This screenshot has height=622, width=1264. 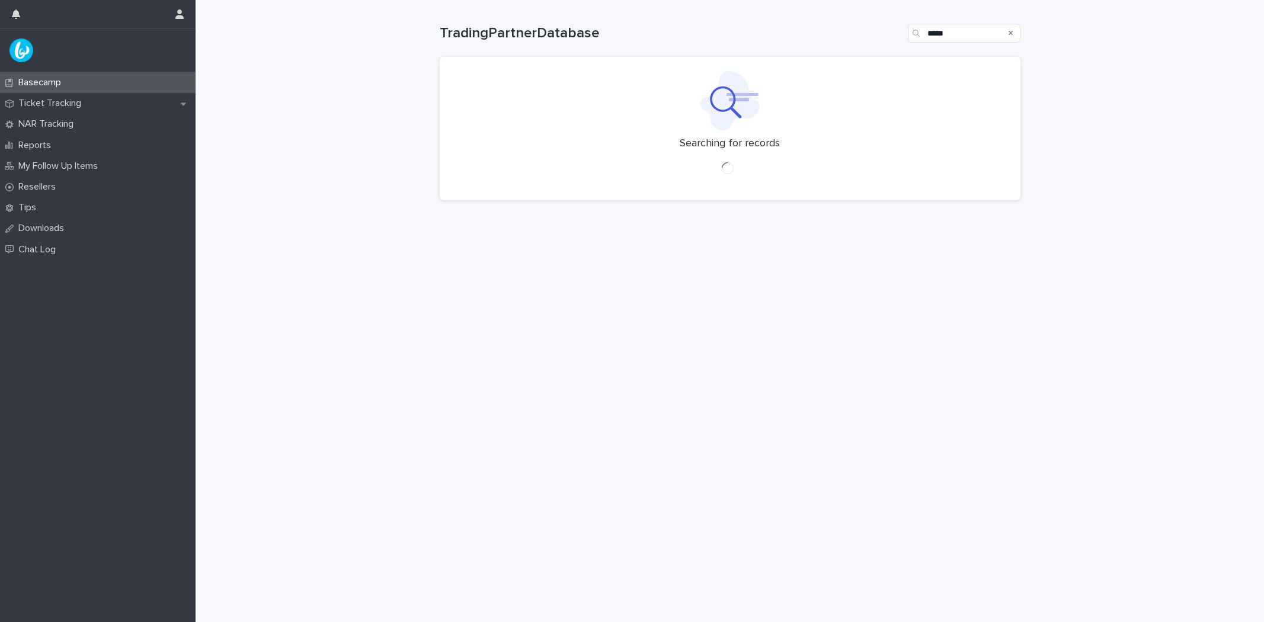 What do you see at coordinates (43, 228) in the screenshot?
I see `p: Downloads` at bounding box center [43, 228].